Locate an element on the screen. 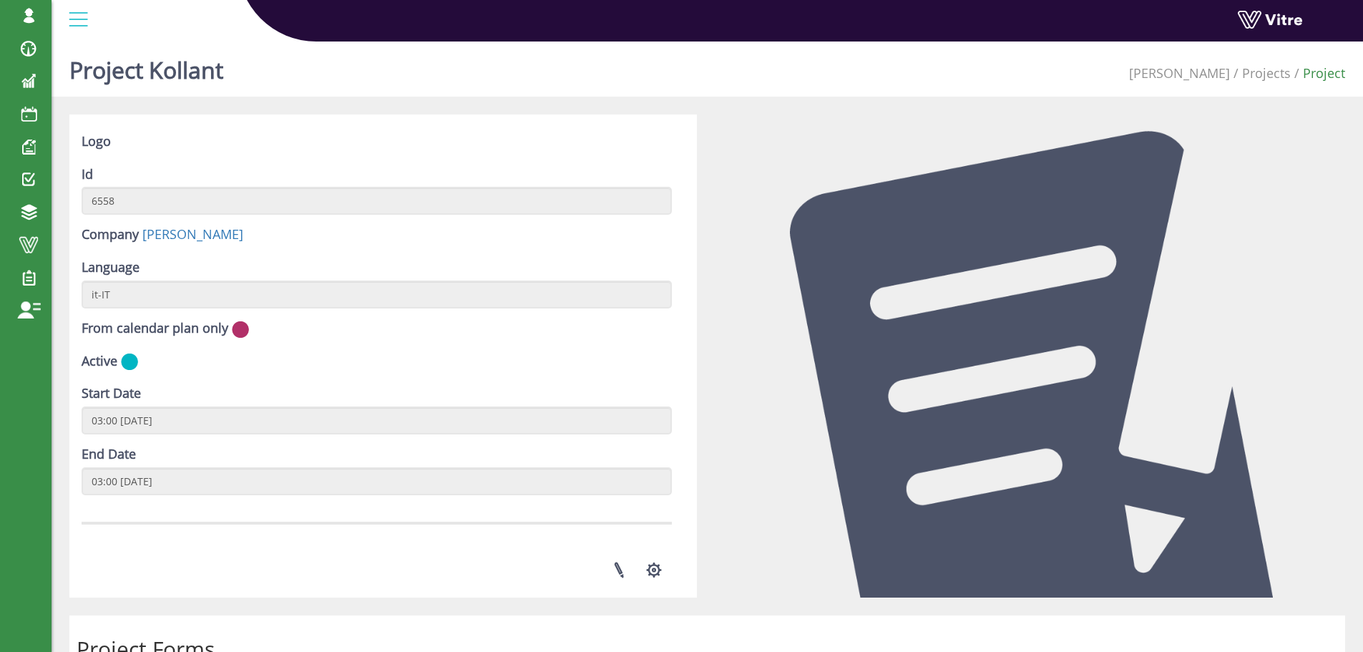 This screenshot has height=652, width=1363. label: Company is located at coordinates (110, 235).